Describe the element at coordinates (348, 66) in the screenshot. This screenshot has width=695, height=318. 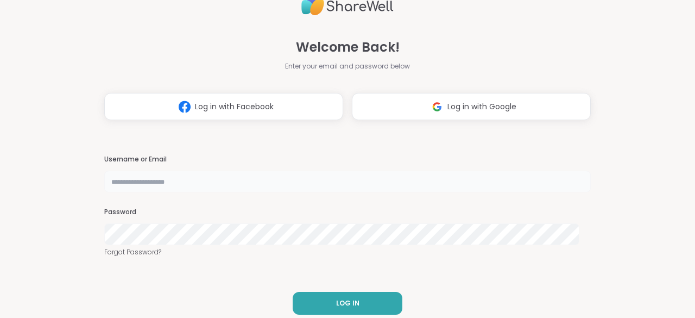
I see `span: Enter your email and password below` at that location.